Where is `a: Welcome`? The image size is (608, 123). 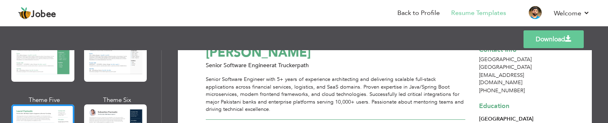
a: Welcome is located at coordinates (572, 13).